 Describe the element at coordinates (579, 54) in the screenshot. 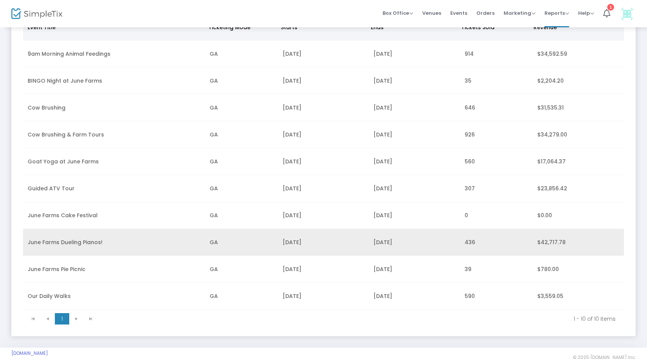

I see `td: $34,592.59` at that location.